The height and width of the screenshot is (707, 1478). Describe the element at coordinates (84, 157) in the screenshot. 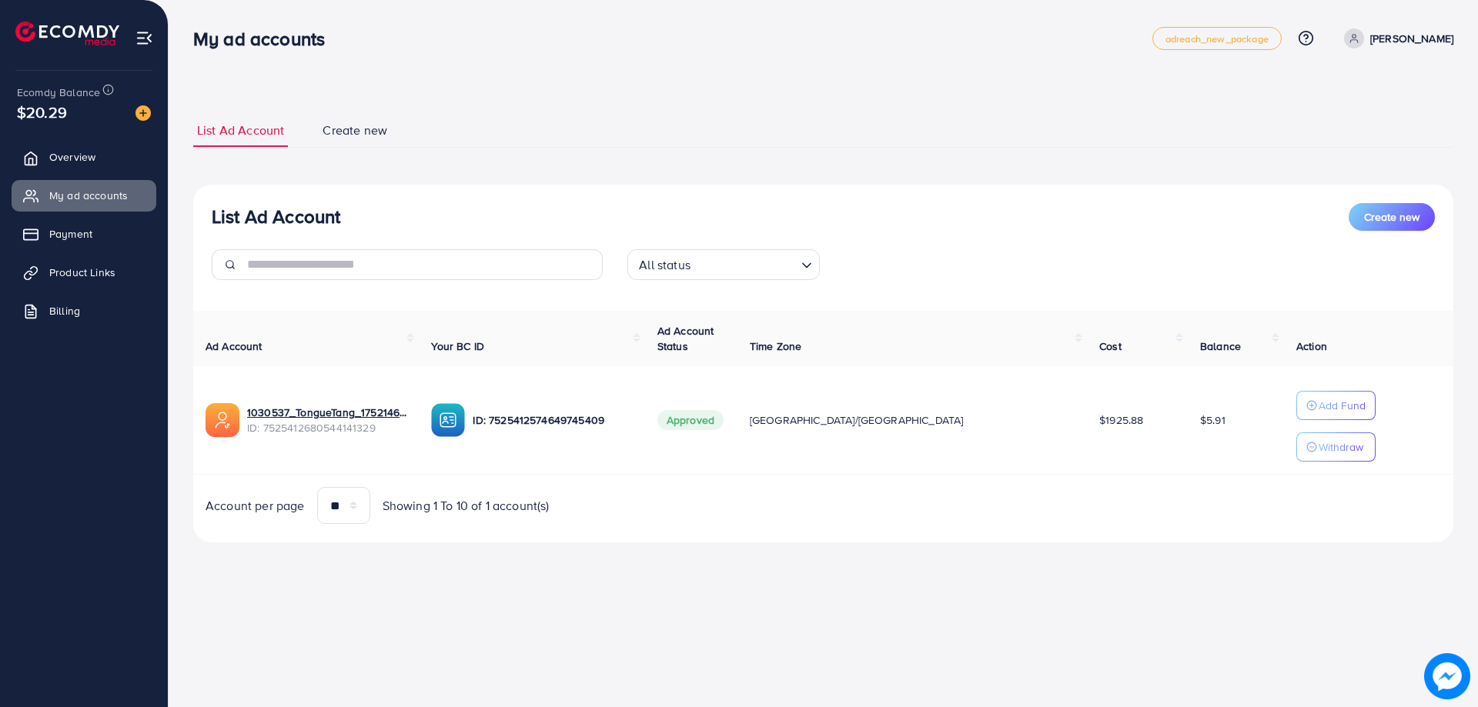

I see `a: Overview` at that location.